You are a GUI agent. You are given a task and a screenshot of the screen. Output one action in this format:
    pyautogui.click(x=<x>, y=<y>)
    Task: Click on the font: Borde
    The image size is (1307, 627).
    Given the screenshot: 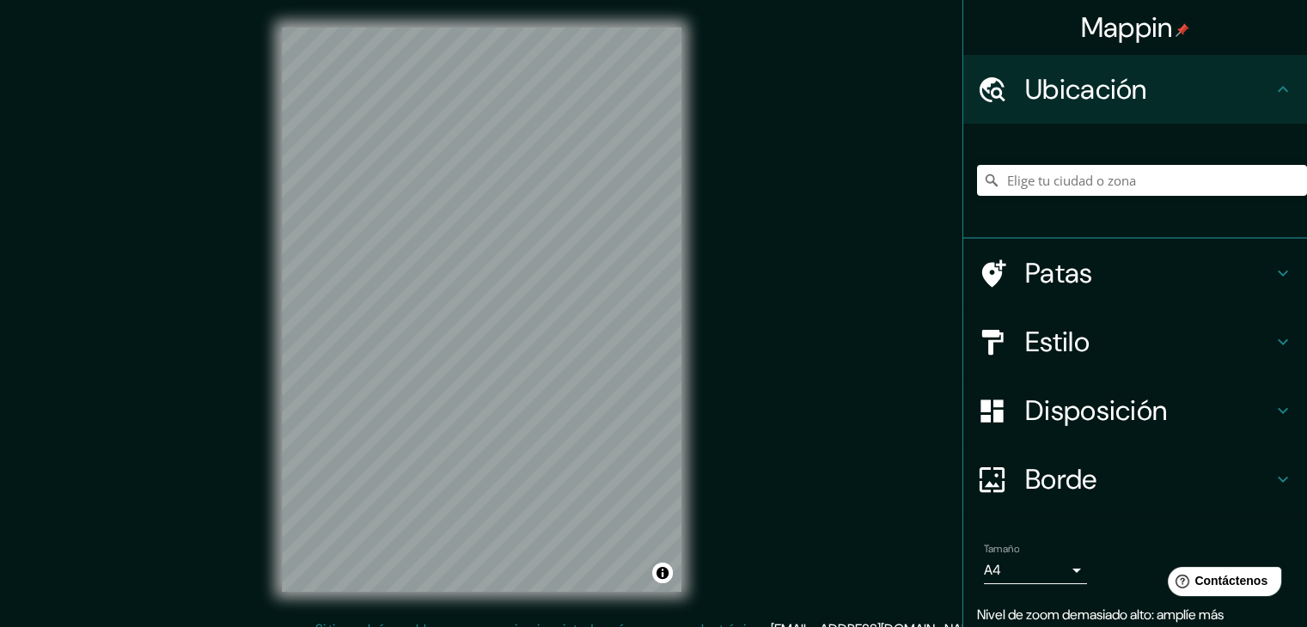 What is the action you would take?
    pyautogui.click(x=1061, y=479)
    